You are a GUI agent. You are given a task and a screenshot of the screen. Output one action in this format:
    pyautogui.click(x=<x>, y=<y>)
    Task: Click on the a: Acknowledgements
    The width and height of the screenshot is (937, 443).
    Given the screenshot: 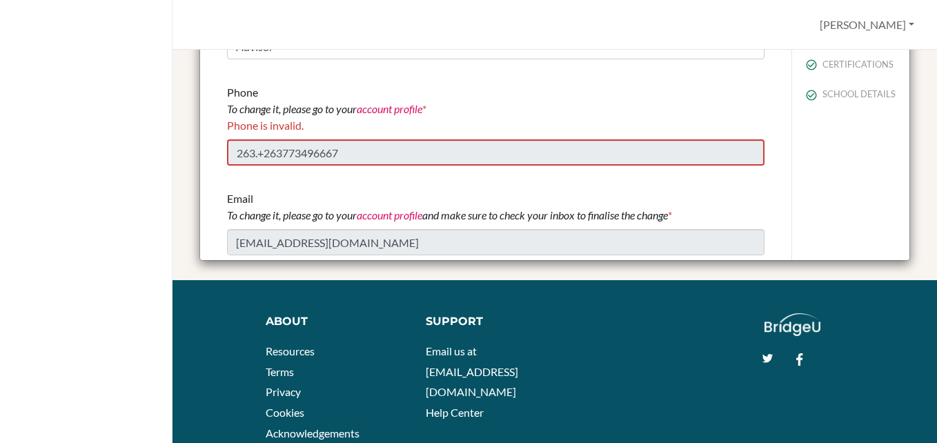 What is the action you would take?
    pyautogui.click(x=313, y=433)
    